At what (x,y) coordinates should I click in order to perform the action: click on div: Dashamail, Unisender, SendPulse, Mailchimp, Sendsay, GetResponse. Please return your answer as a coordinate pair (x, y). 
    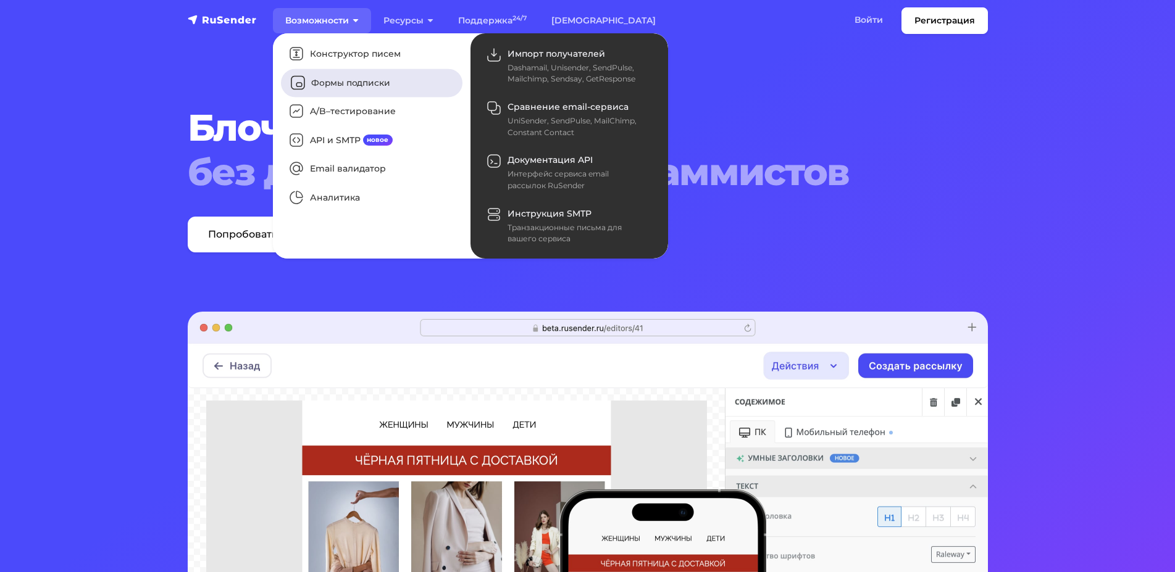
    Looking at the image, I should click on (577, 73).